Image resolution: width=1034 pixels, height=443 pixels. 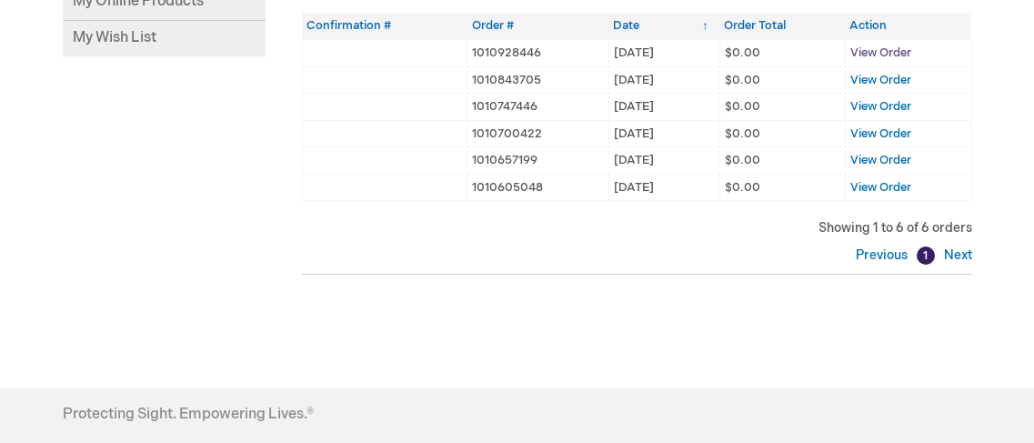 I want to click on td: 1010928446, so click(x=537, y=53).